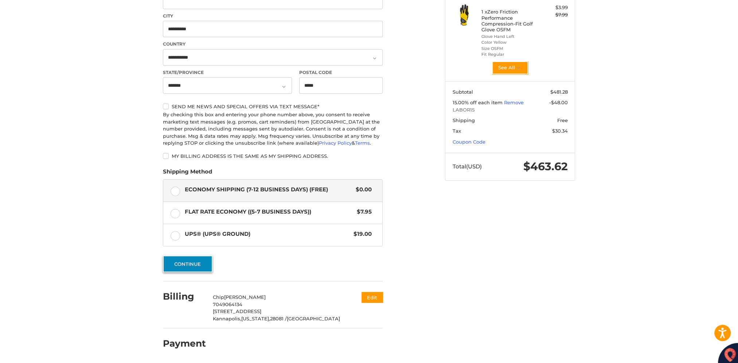 This screenshot has height=363, width=738. Describe the element at coordinates (463, 120) in the screenshot. I see `span: Shipping` at that location.